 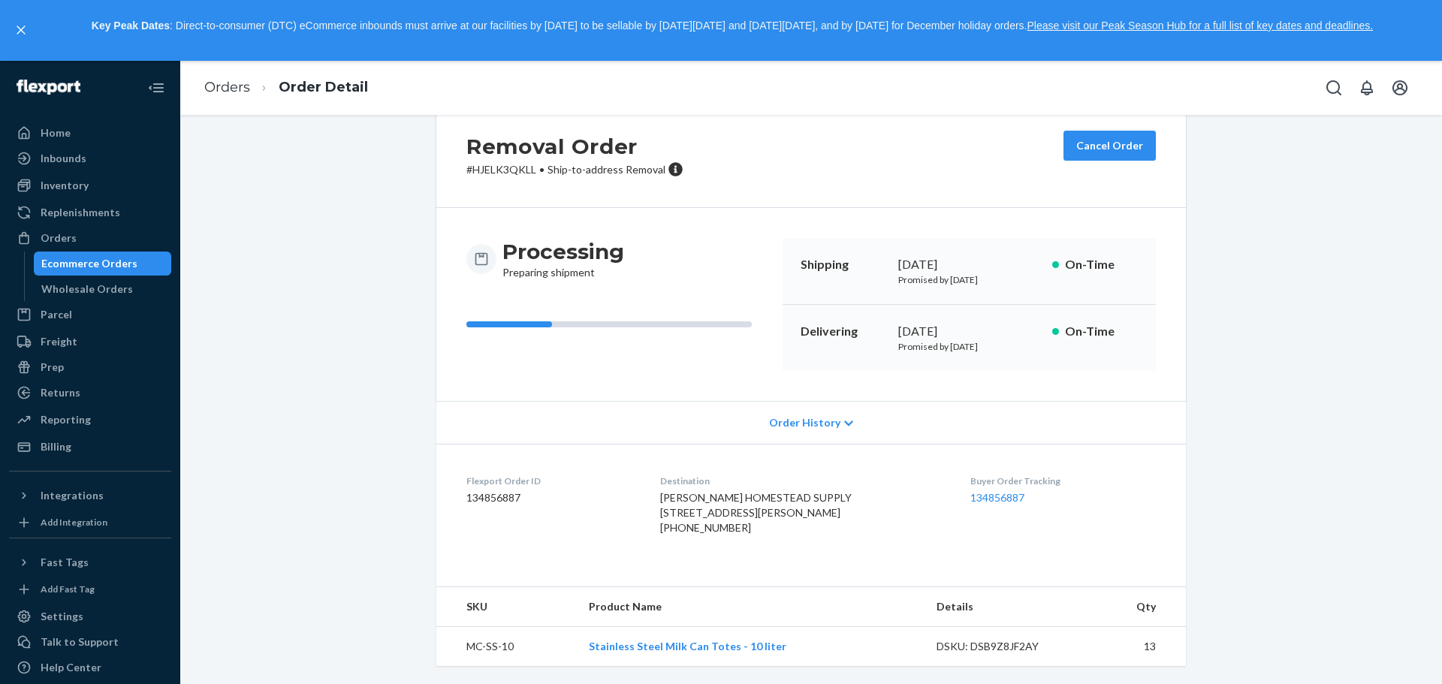 What do you see at coordinates (90, 523) in the screenshot?
I see `a: Add Integration` at bounding box center [90, 523].